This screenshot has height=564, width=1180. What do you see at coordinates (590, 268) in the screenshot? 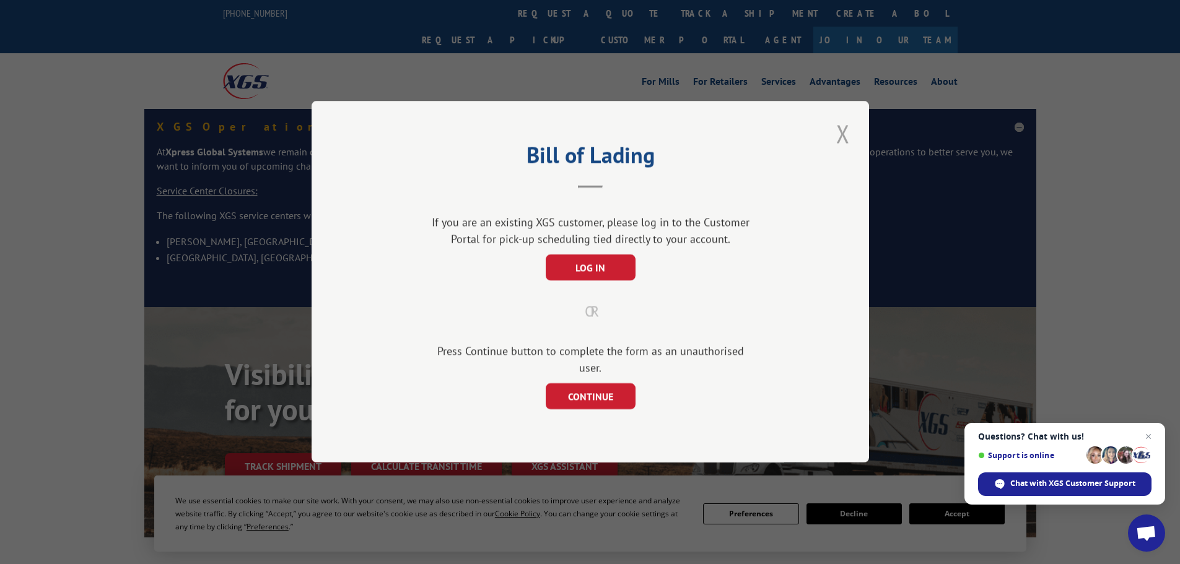
I see `button: LOG IN` at bounding box center [590, 268].